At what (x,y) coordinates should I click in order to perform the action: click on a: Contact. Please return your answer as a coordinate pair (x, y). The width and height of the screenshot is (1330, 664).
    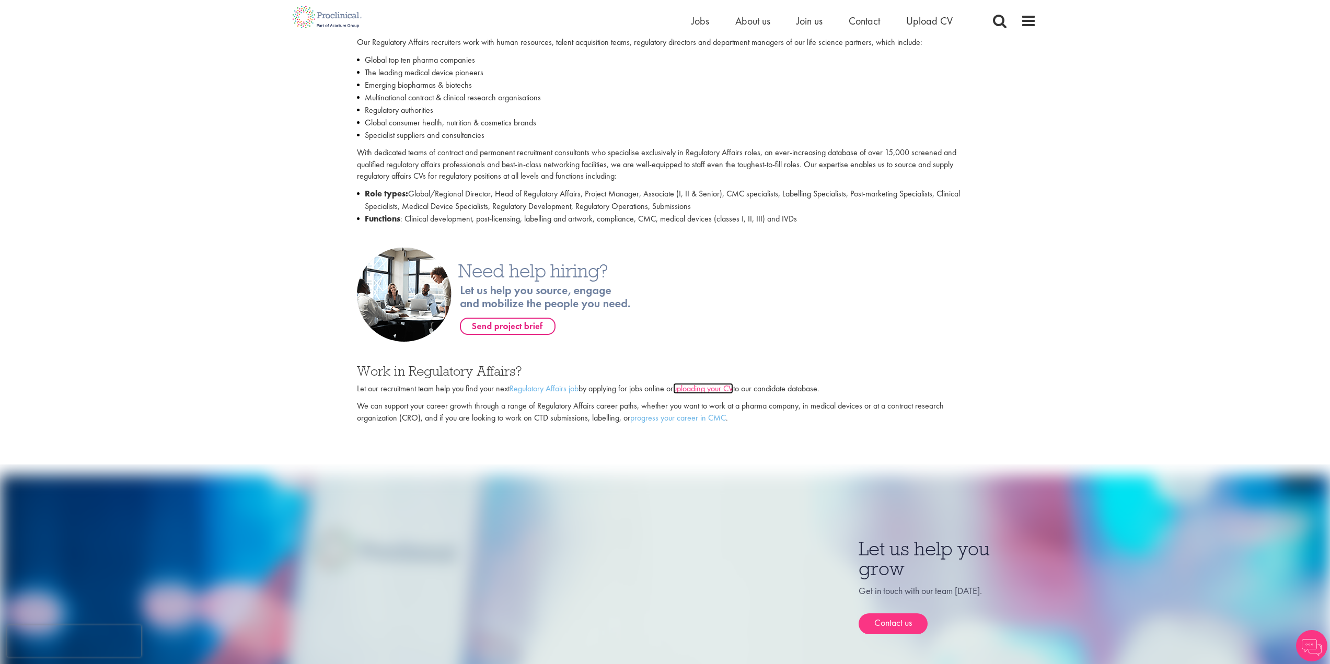
    Looking at the image, I should click on (864, 21).